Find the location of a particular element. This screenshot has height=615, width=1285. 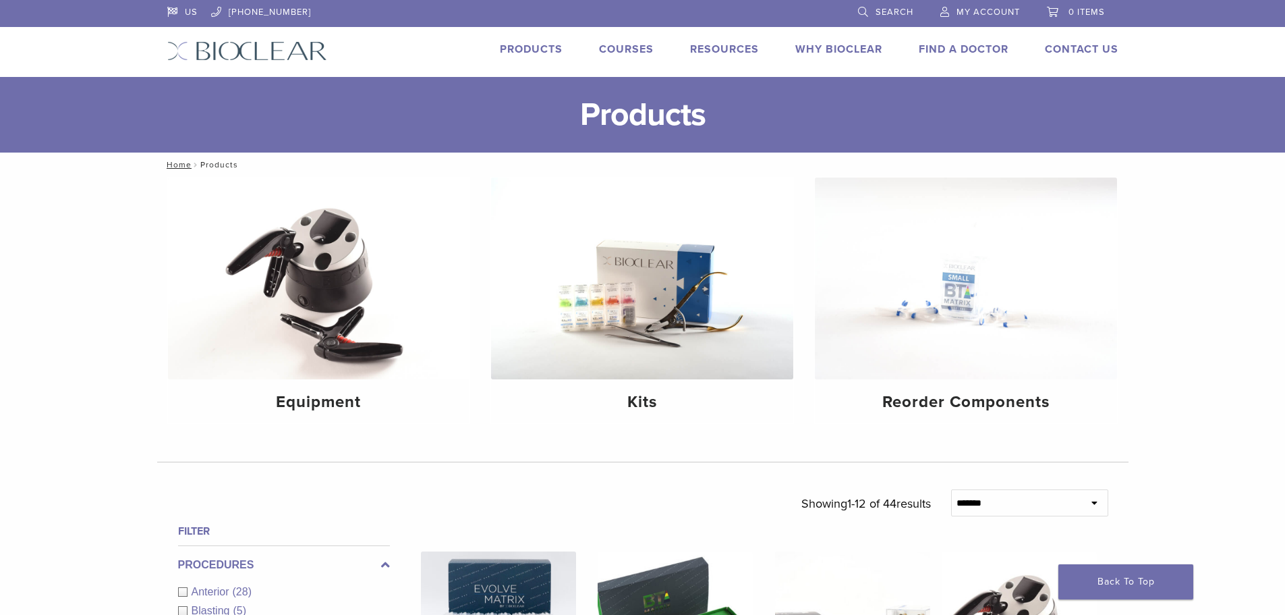

span: 0 items is located at coordinates (1087, 12).